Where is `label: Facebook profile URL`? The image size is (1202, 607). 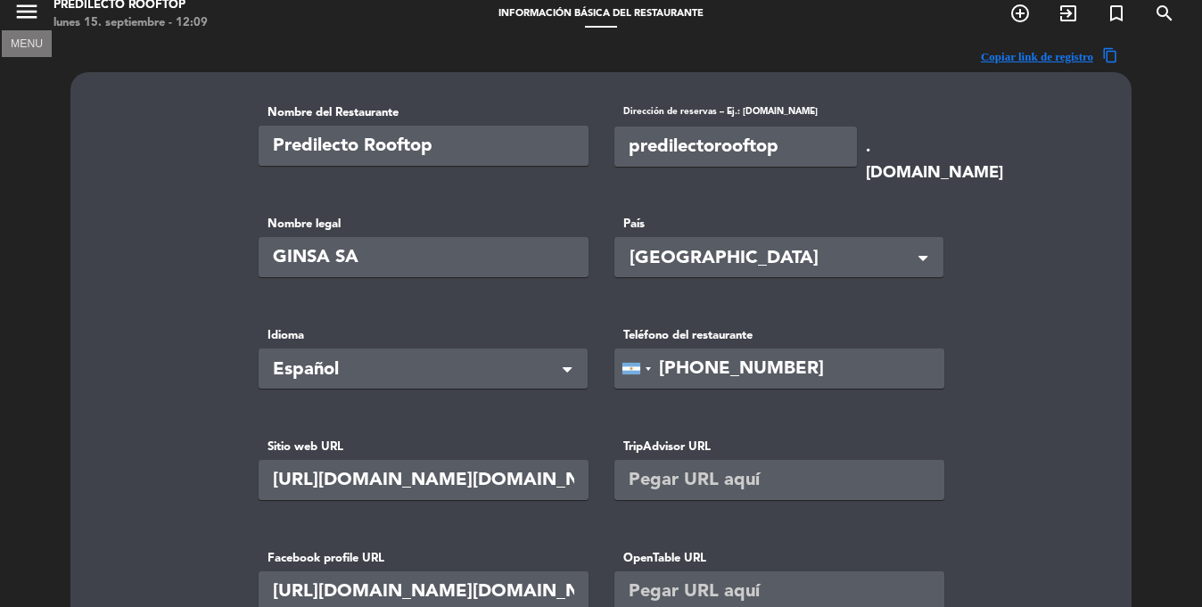
label: Facebook profile URL is located at coordinates (423, 558).